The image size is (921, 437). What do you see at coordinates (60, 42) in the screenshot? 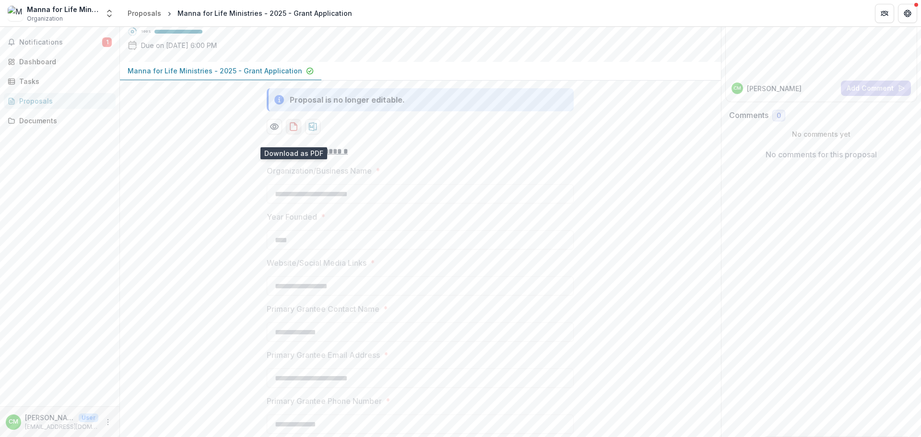
I see `span: Notifications` at bounding box center [60, 42].